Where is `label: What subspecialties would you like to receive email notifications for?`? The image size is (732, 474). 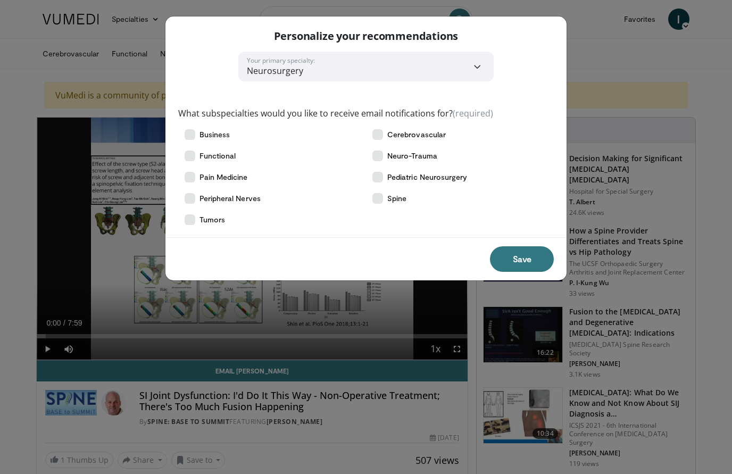
label: What subspecialties would you like to receive email notifications for? is located at coordinates (336, 113).